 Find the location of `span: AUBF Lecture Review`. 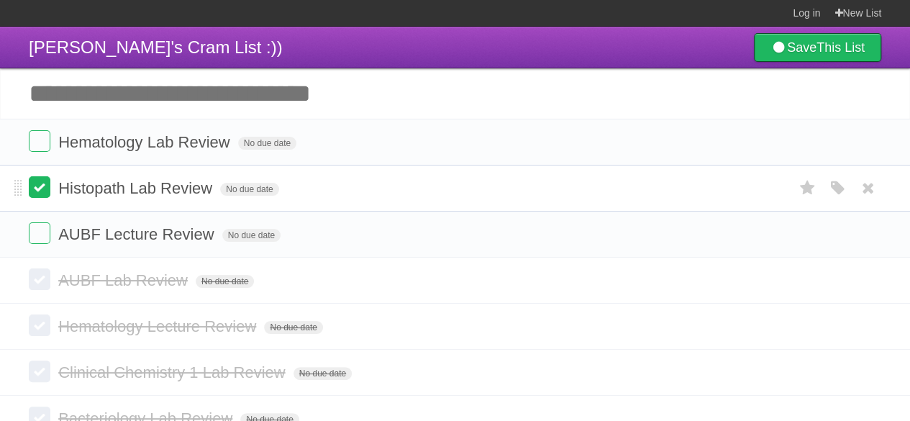

span: AUBF Lecture Review is located at coordinates (137, 234).